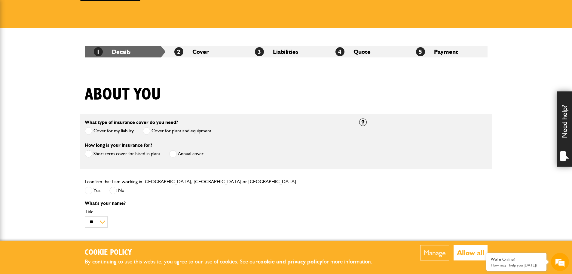 The height and width of the screenshot is (274, 572). What do you see at coordinates (286, 52) in the screenshot?
I see `li: Liabilities` at bounding box center [286, 52].